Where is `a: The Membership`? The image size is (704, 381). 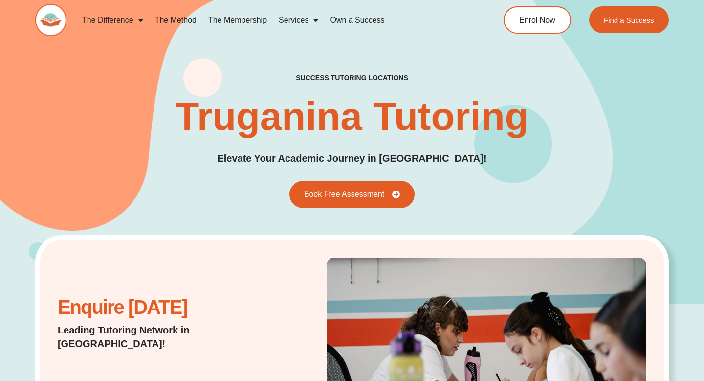 a: The Membership is located at coordinates (238, 20).